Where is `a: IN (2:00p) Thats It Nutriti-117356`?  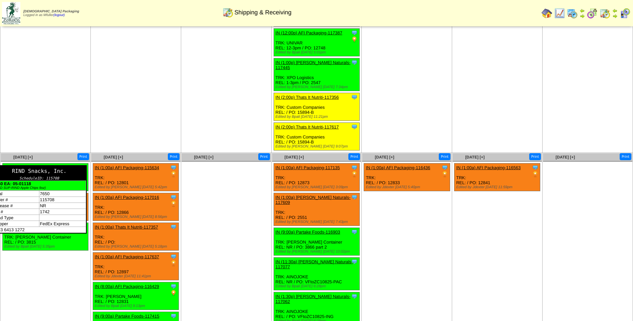 a: IN (2:00p) Thats It Nutriti-117356 is located at coordinates (307, 97).